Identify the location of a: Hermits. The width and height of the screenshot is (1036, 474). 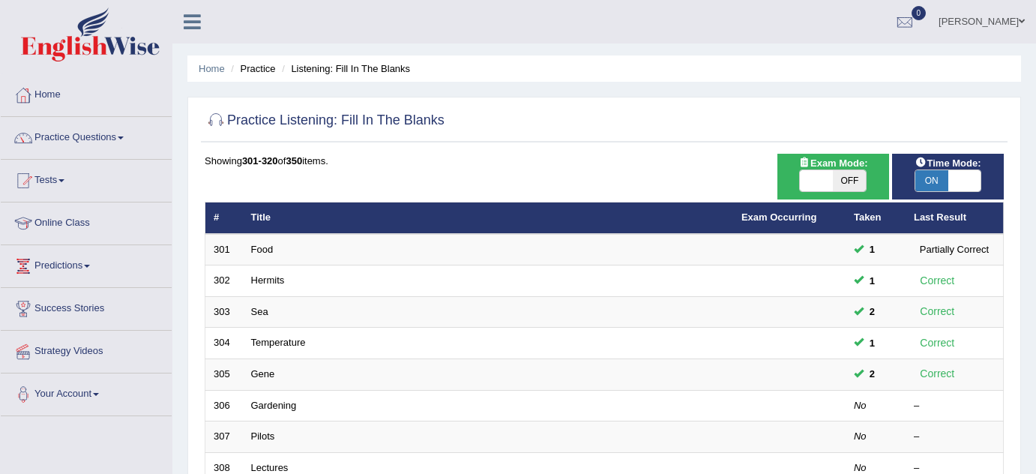
(268, 280).